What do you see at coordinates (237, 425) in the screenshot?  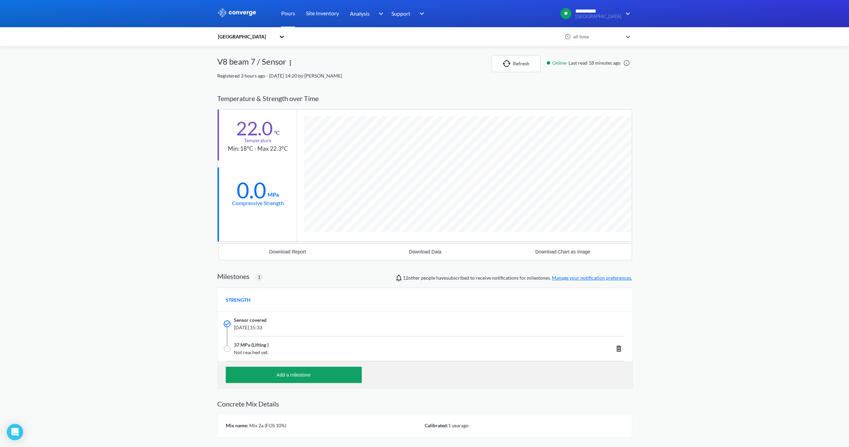 I see `span: Mix name:` at bounding box center [237, 425].